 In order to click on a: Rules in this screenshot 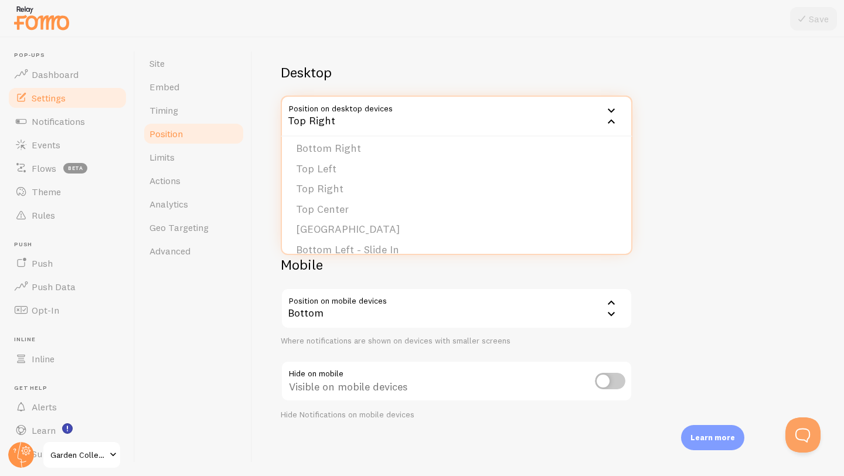, I will do `click(67, 215)`.